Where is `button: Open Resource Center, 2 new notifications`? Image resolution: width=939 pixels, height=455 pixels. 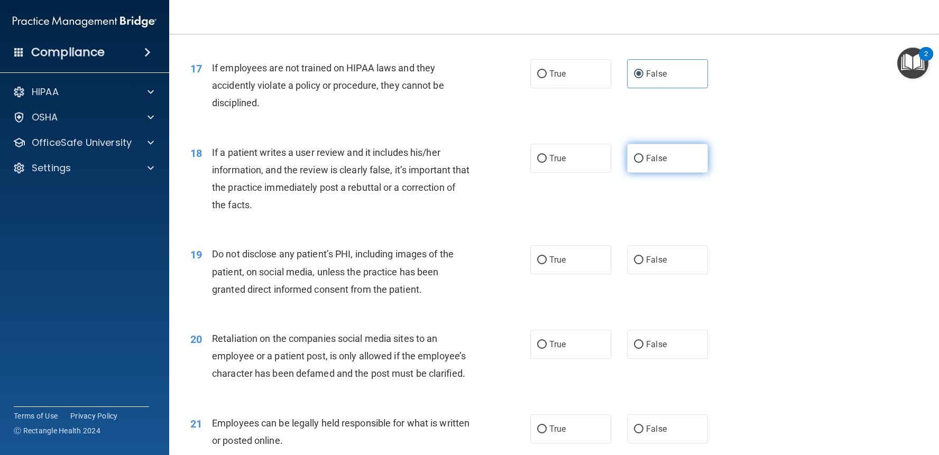
button: Open Resource Center, 2 new notifications is located at coordinates (913, 63).